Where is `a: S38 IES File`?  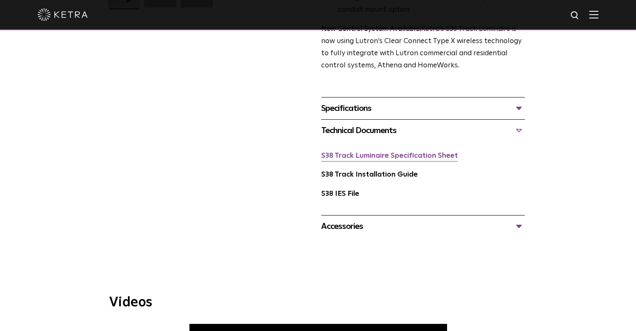 a: S38 IES File is located at coordinates (340, 194).